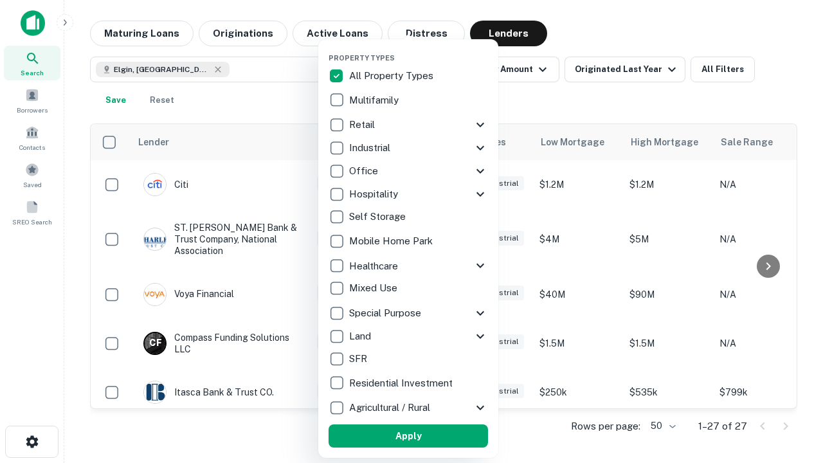  I want to click on p: Residential Investment, so click(402, 383).